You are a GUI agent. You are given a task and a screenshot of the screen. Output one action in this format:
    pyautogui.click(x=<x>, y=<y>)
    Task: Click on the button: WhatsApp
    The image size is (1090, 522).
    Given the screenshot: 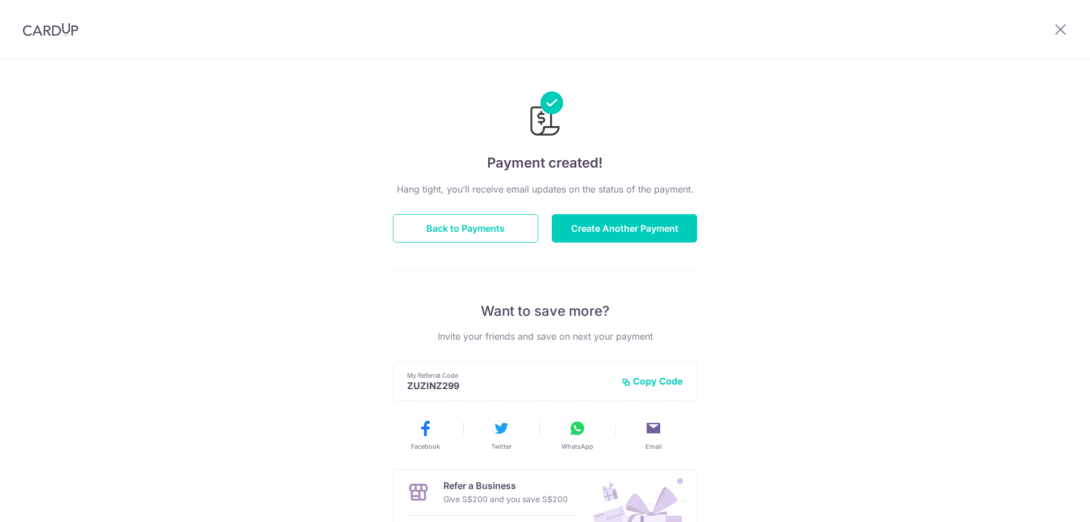 What is the action you would take?
    pyautogui.click(x=577, y=435)
    